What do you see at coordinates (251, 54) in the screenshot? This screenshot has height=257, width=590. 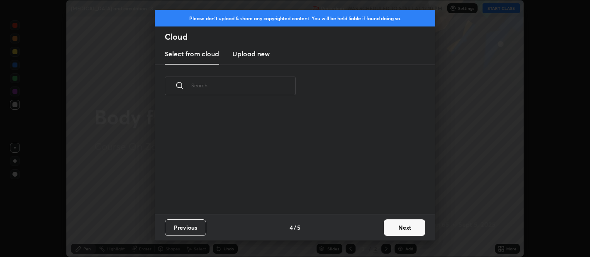 I see `h3: Upload new` at bounding box center [251, 54].